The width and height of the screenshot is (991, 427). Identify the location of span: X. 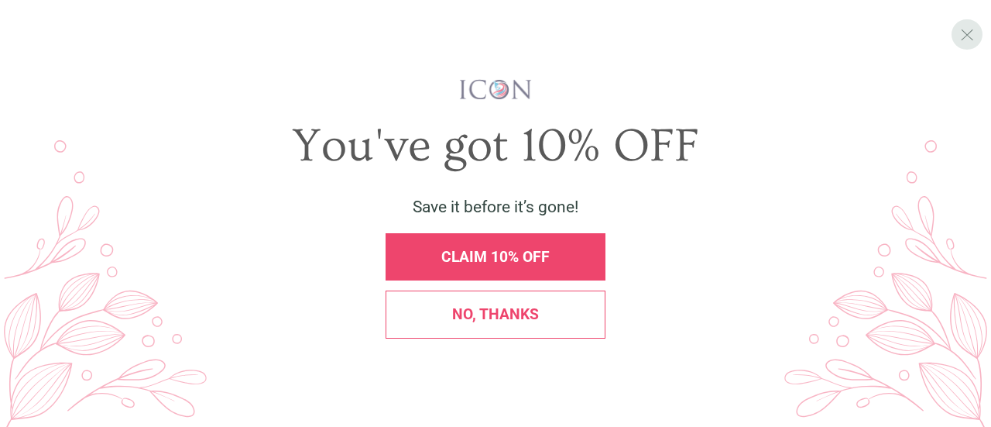
(967, 34).